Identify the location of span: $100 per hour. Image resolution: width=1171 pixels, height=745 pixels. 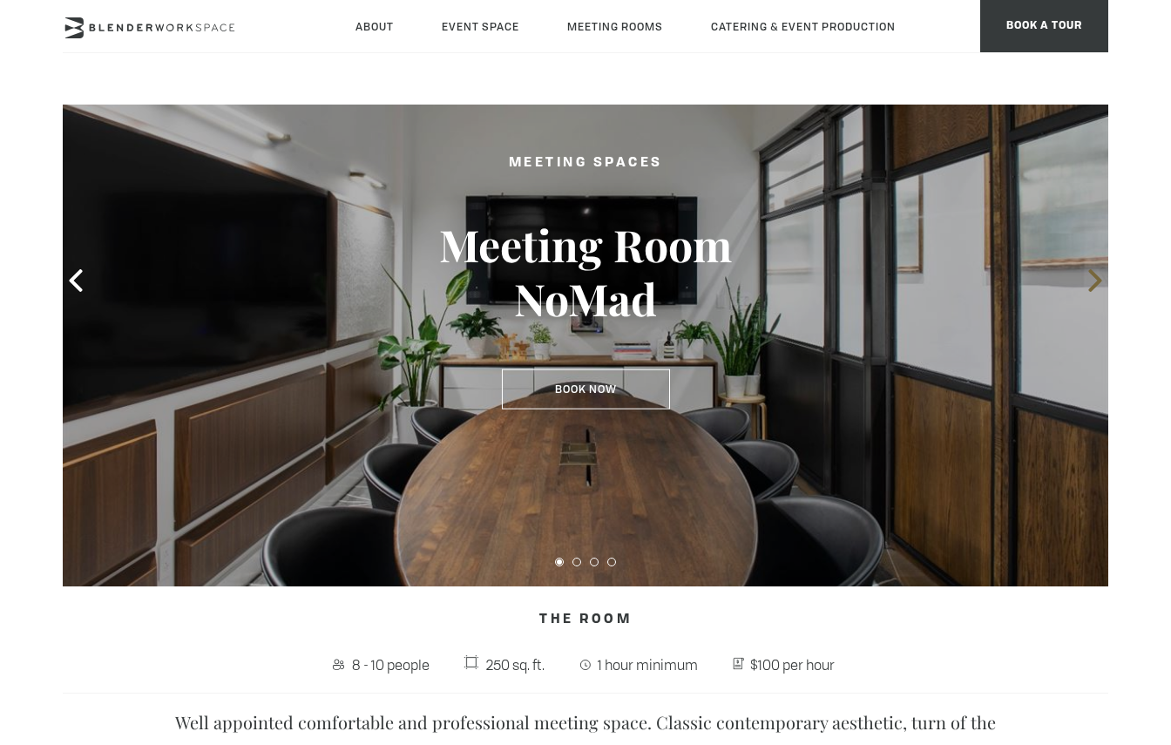
(793, 665).